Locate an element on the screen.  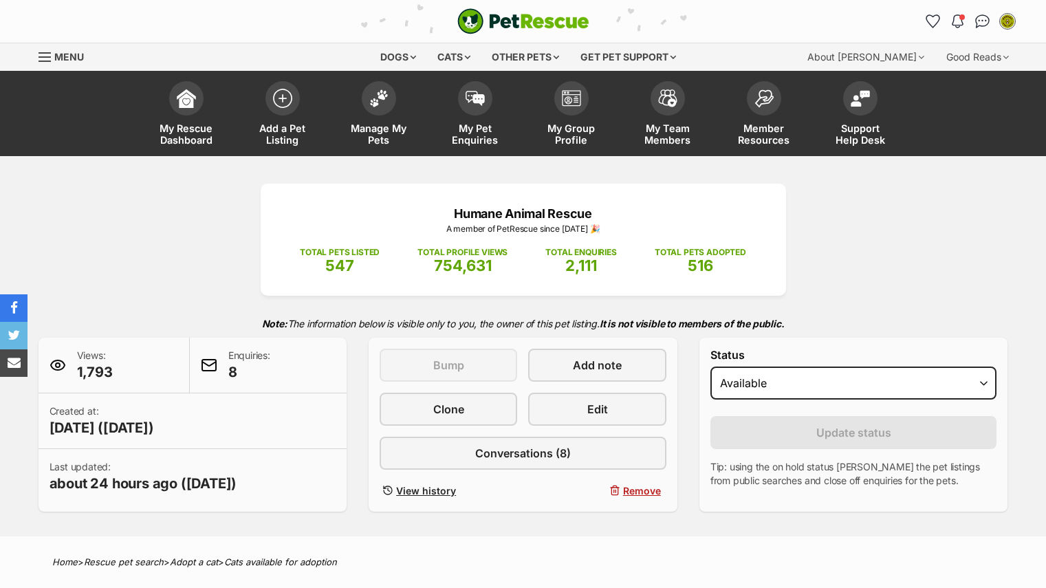
span: Add a Pet Listing is located at coordinates (283, 134).